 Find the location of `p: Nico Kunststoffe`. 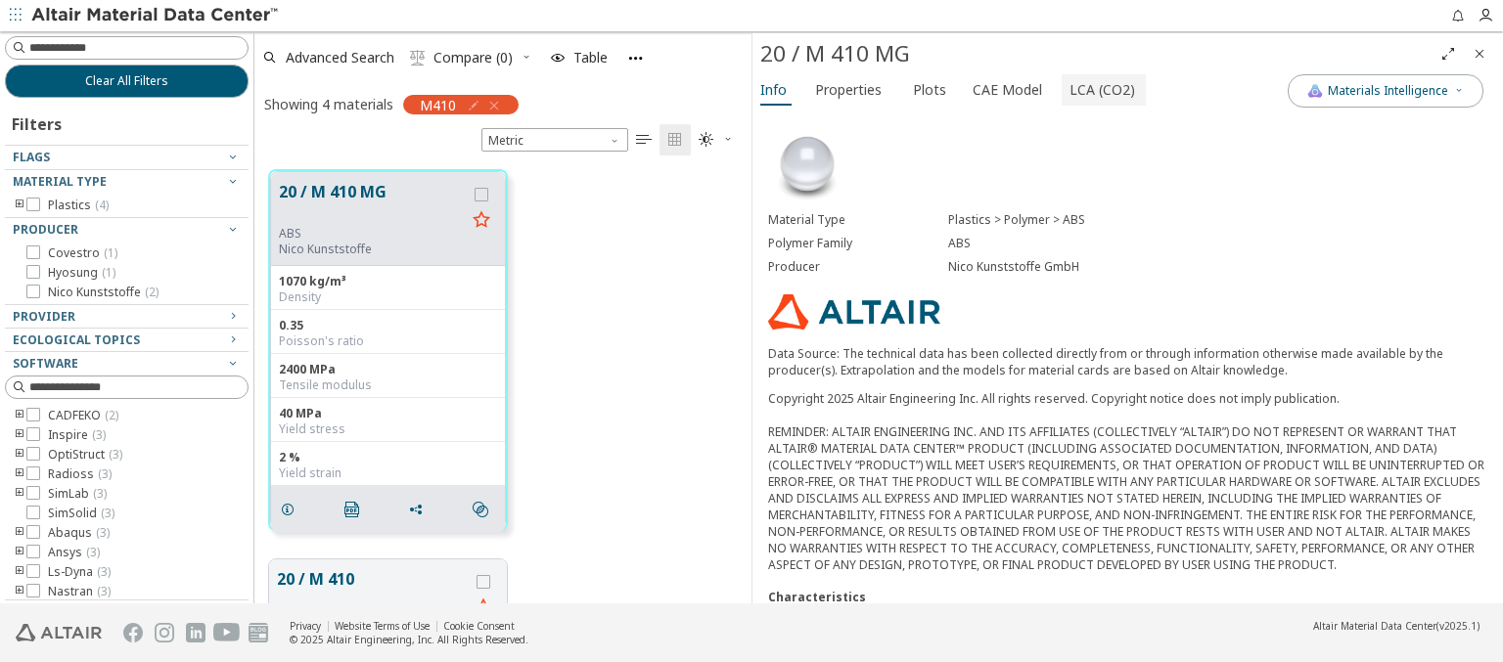

p: Nico Kunststoffe is located at coordinates (372, 250).